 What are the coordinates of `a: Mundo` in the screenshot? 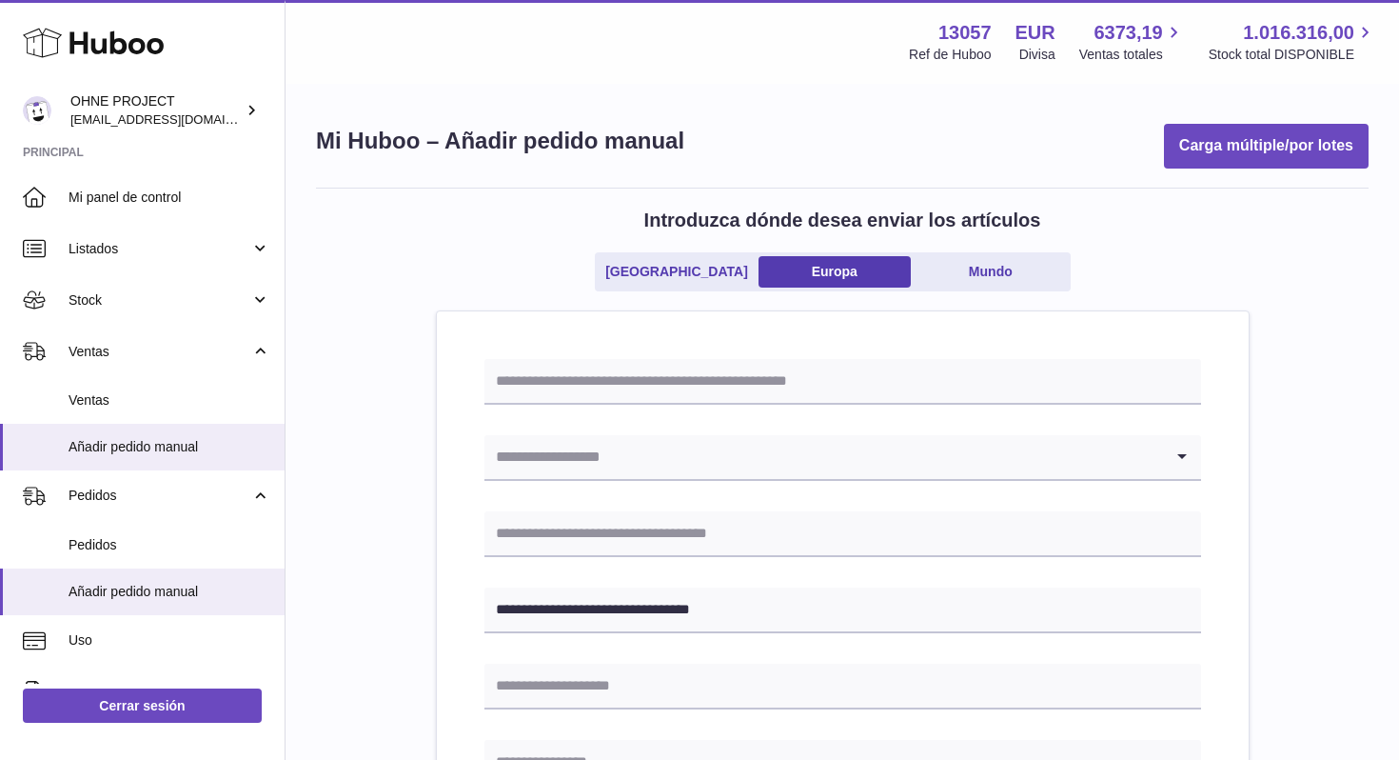 It's located at (991, 271).